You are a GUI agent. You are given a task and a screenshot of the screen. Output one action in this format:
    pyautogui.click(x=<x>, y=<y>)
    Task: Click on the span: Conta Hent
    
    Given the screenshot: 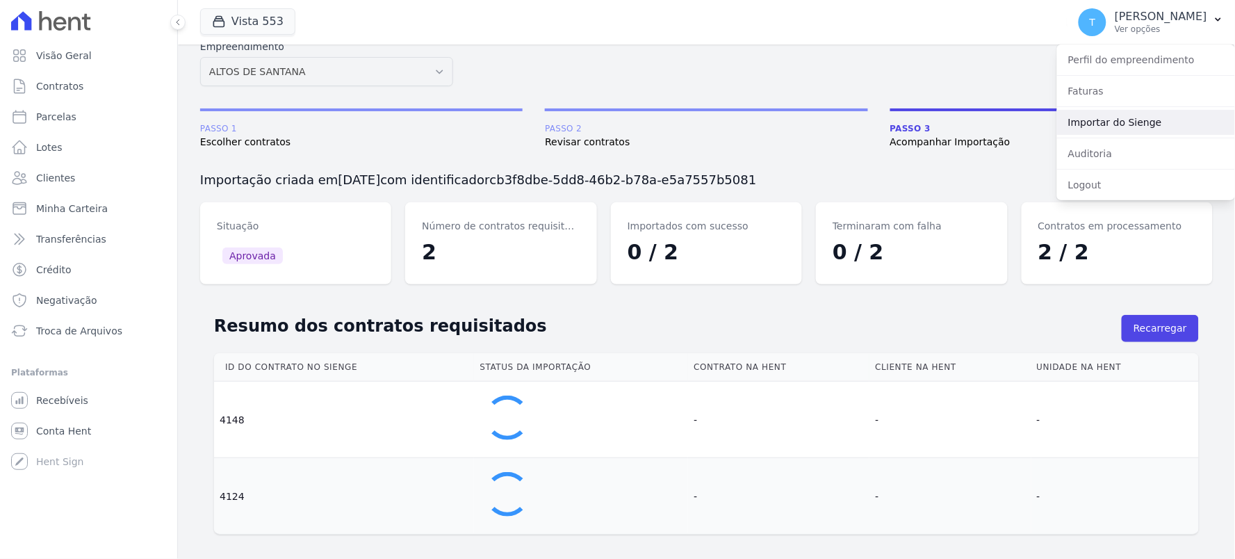 What is the action you would take?
    pyautogui.click(x=63, y=431)
    